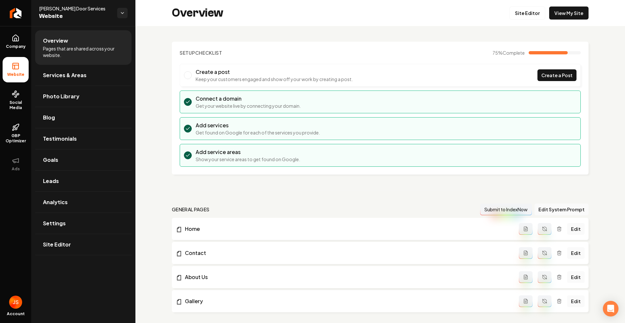  Describe the element at coordinates (60, 139) in the screenshot. I see `span: Testimonials` at that location.